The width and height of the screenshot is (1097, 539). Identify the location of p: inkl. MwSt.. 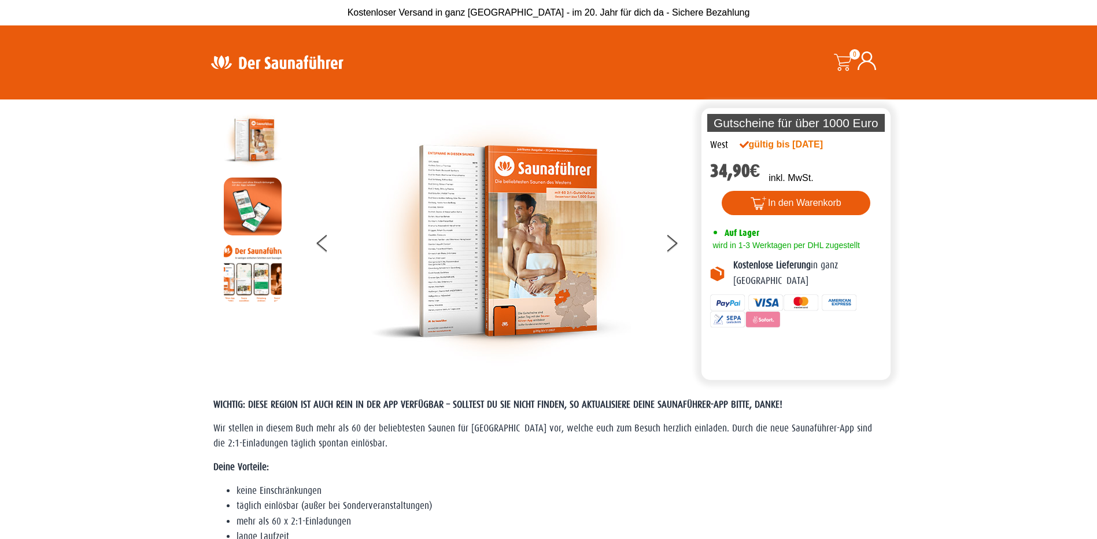
(791, 178).